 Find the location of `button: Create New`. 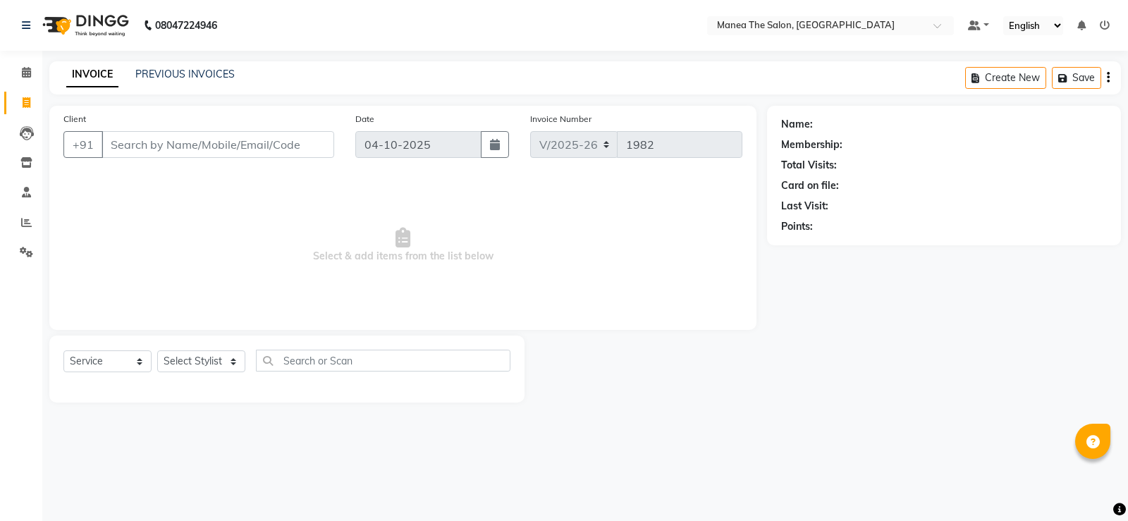

button: Create New is located at coordinates (1006, 78).